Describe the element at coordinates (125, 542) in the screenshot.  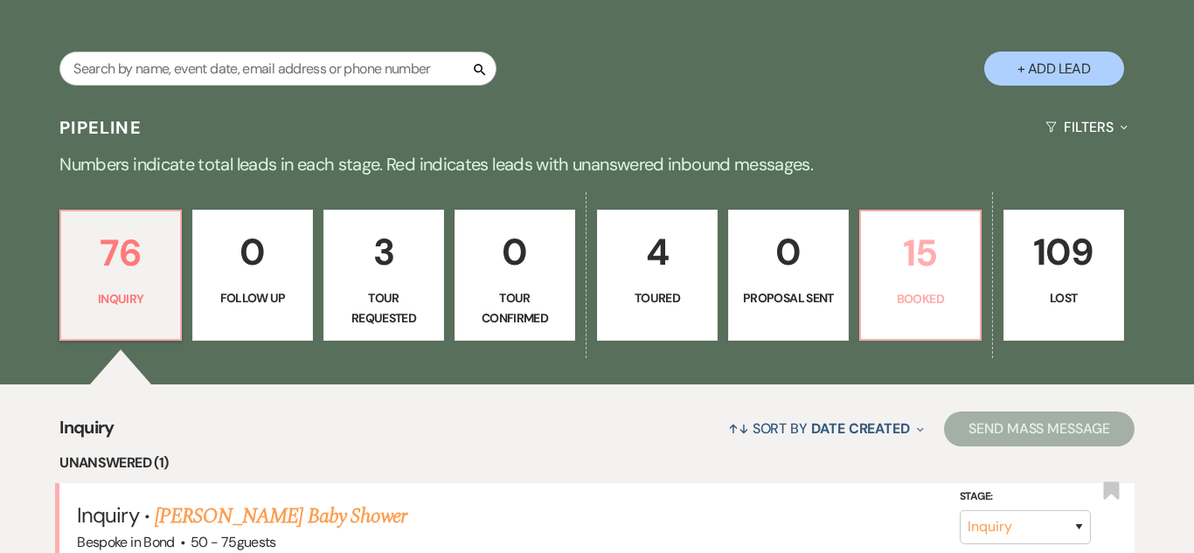
I see `span: Bespoke in Bond` at that location.